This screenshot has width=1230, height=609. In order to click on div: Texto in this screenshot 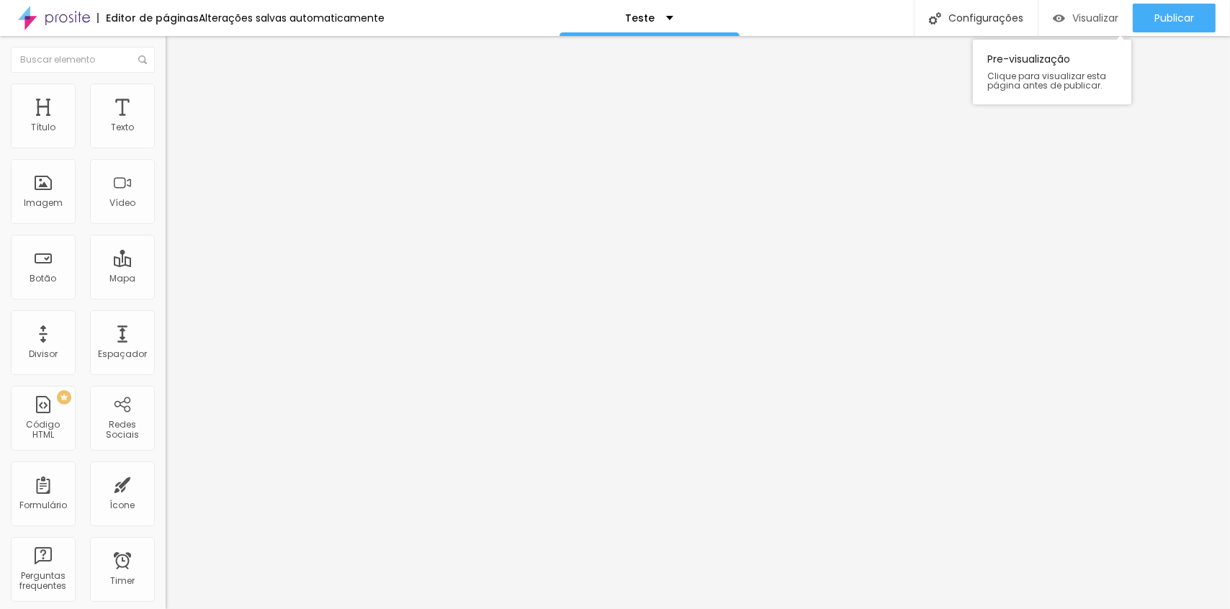, I will do `click(122, 127)`.